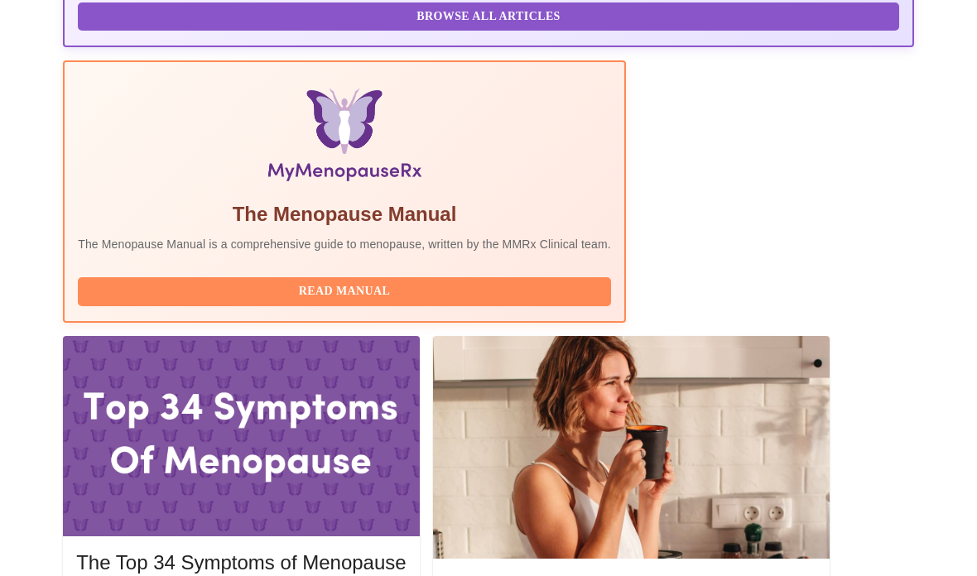 The image size is (977, 576). I want to click on span: Read Manual, so click(344, 291).